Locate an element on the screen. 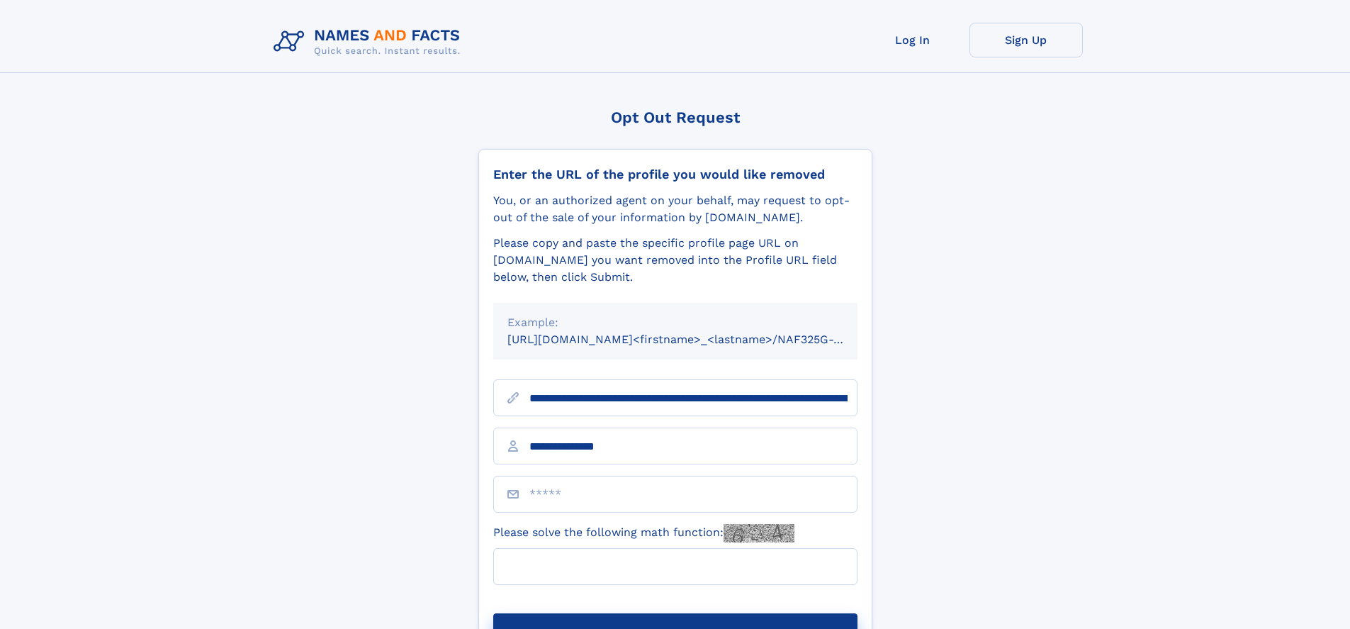 The image size is (1350, 629). div: Enter the URL of the profile you would like removed is located at coordinates (675, 174).